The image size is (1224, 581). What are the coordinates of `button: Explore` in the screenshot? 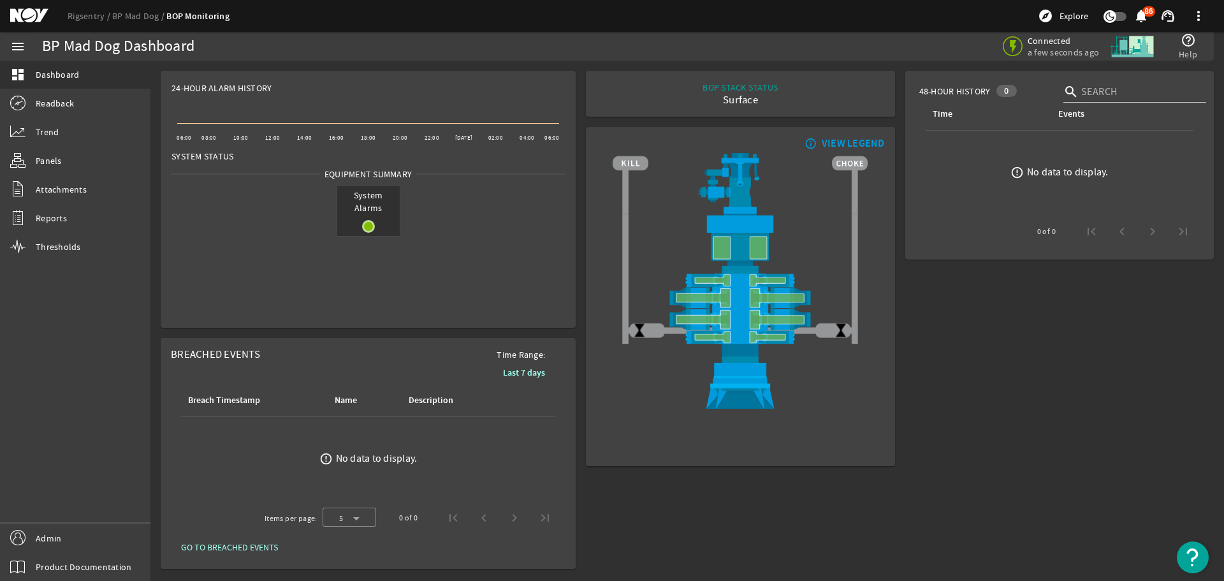 It's located at (1063, 16).